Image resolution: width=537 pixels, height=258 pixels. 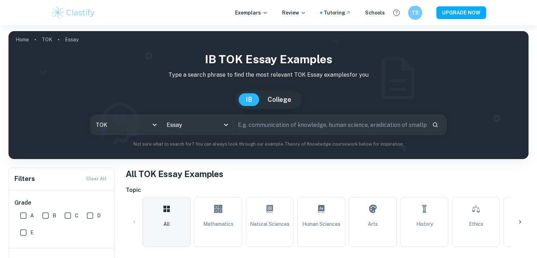 What do you see at coordinates (327, 174) in the screenshot?
I see `h1: All TOK Essay Examples` at bounding box center [327, 174].